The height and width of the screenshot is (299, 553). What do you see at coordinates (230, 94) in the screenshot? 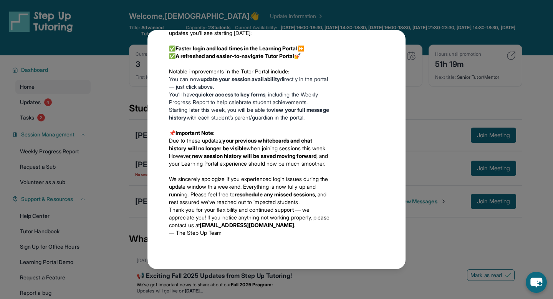
I see `strong: quicker access to key forms` at bounding box center [230, 94].